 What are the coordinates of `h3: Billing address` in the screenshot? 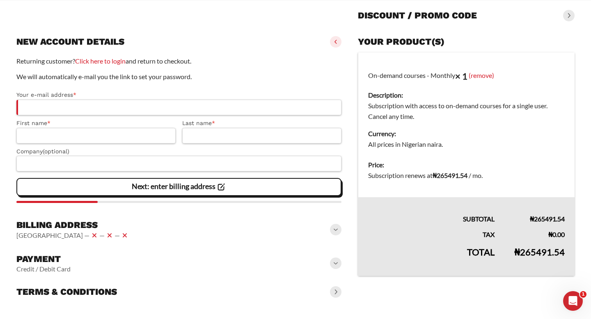 It's located at (73, 225).